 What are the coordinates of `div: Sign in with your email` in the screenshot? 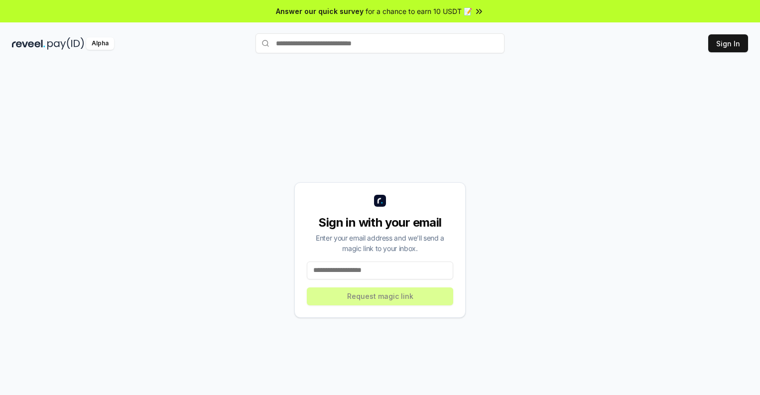 It's located at (380, 223).